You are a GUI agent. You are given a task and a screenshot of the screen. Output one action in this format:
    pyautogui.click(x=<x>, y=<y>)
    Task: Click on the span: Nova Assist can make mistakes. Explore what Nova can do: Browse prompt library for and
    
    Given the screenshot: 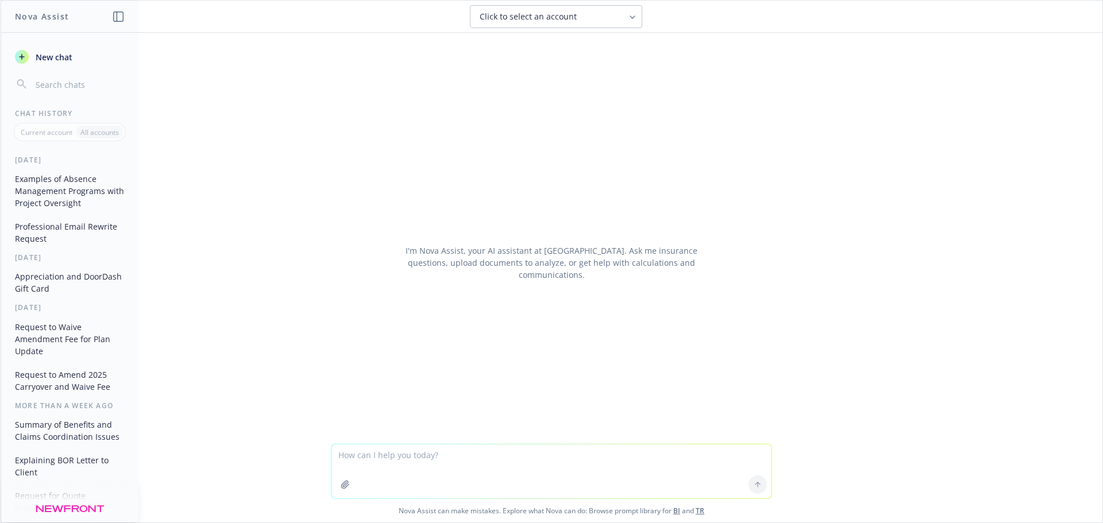 What is the action you would take?
    pyautogui.click(x=552, y=511)
    